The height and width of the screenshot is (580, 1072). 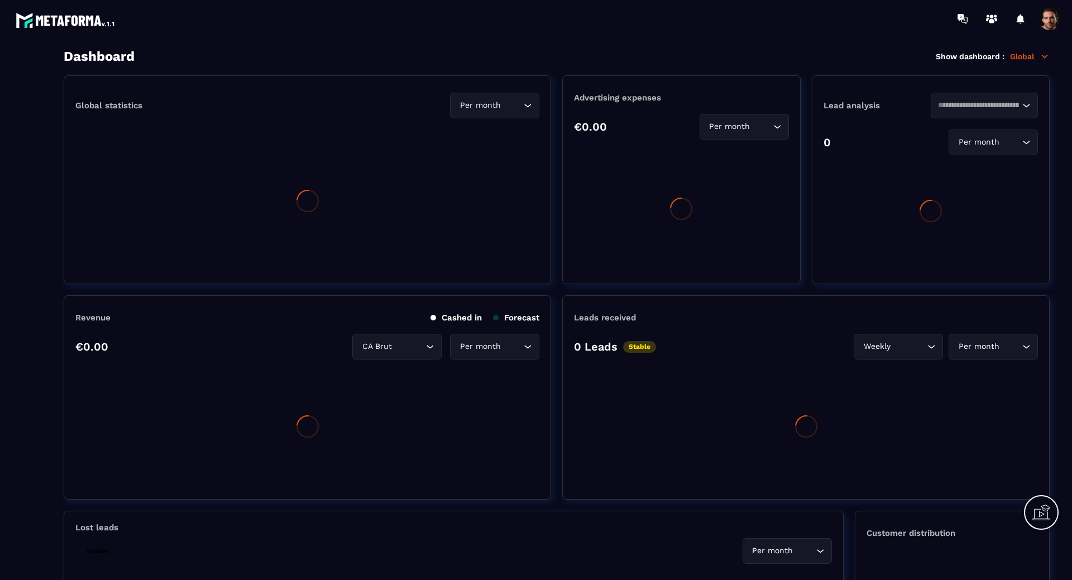 What do you see at coordinates (1030, 56) in the screenshot?
I see `p: Global` at bounding box center [1030, 56].